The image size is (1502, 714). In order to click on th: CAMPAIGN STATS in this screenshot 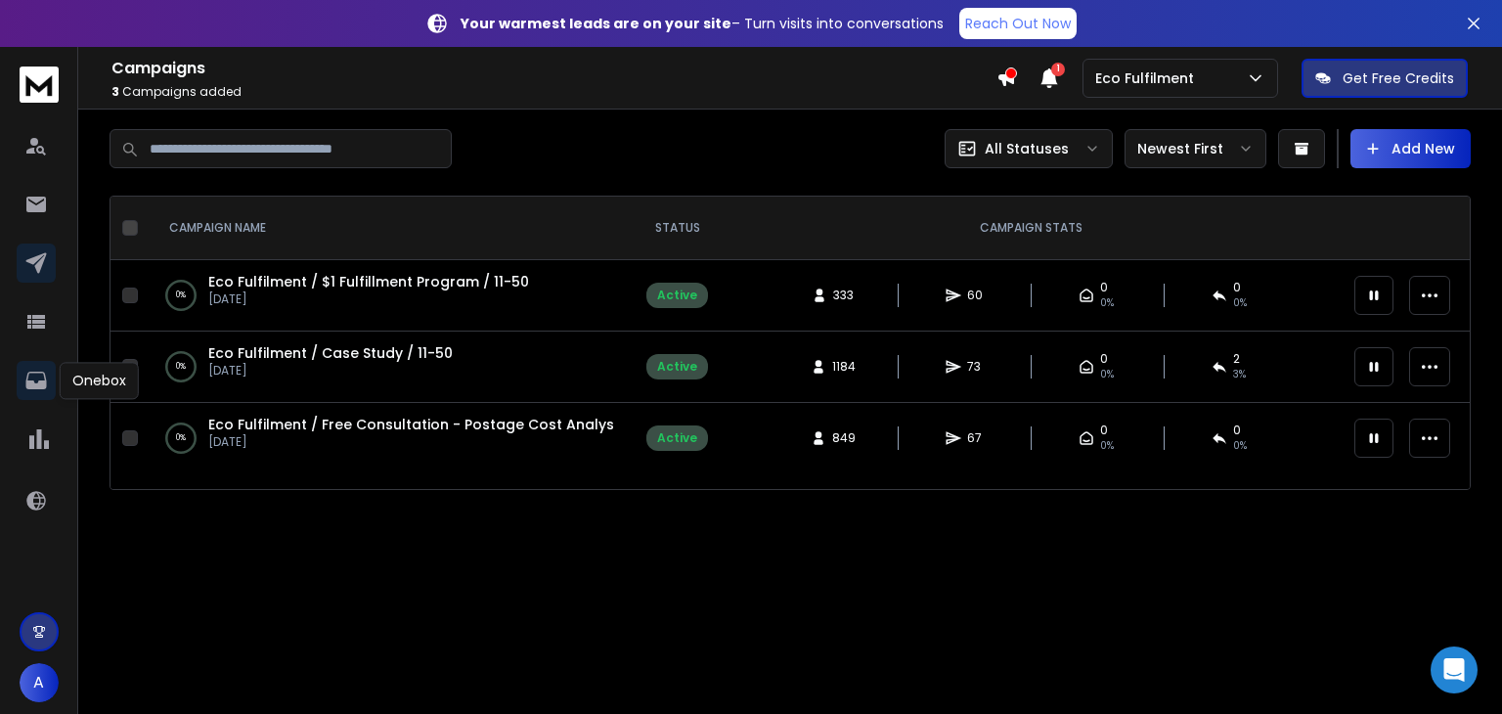, I will do `click(1031, 228)`.